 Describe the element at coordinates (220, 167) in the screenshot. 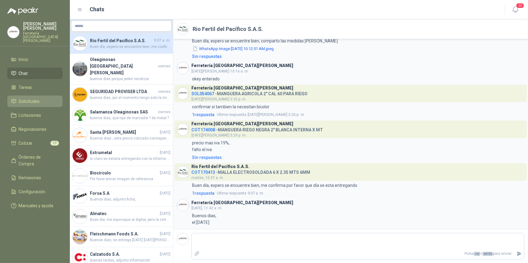

I see `h3: Rio Fertil del Pacífico S.A.S.` at that location.